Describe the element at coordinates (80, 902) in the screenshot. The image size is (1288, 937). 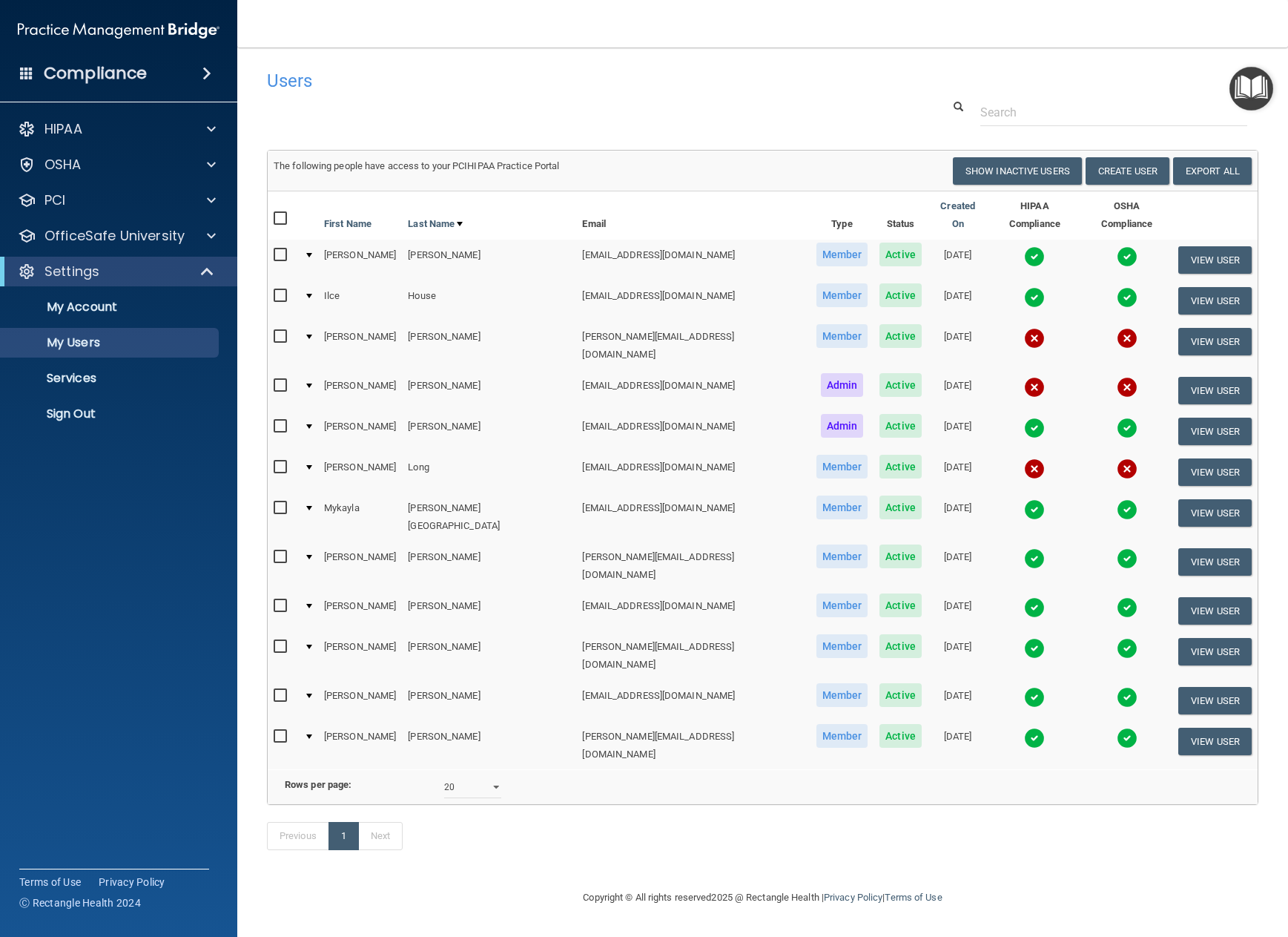
I see `span: Ⓒ Rectangle Health 2024` at that location.